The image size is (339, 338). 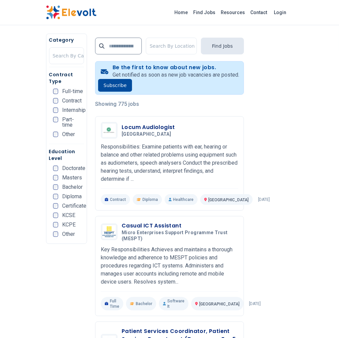 What do you see at coordinates (72, 178) in the screenshot?
I see `span: Masters` at bounding box center [72, 178].